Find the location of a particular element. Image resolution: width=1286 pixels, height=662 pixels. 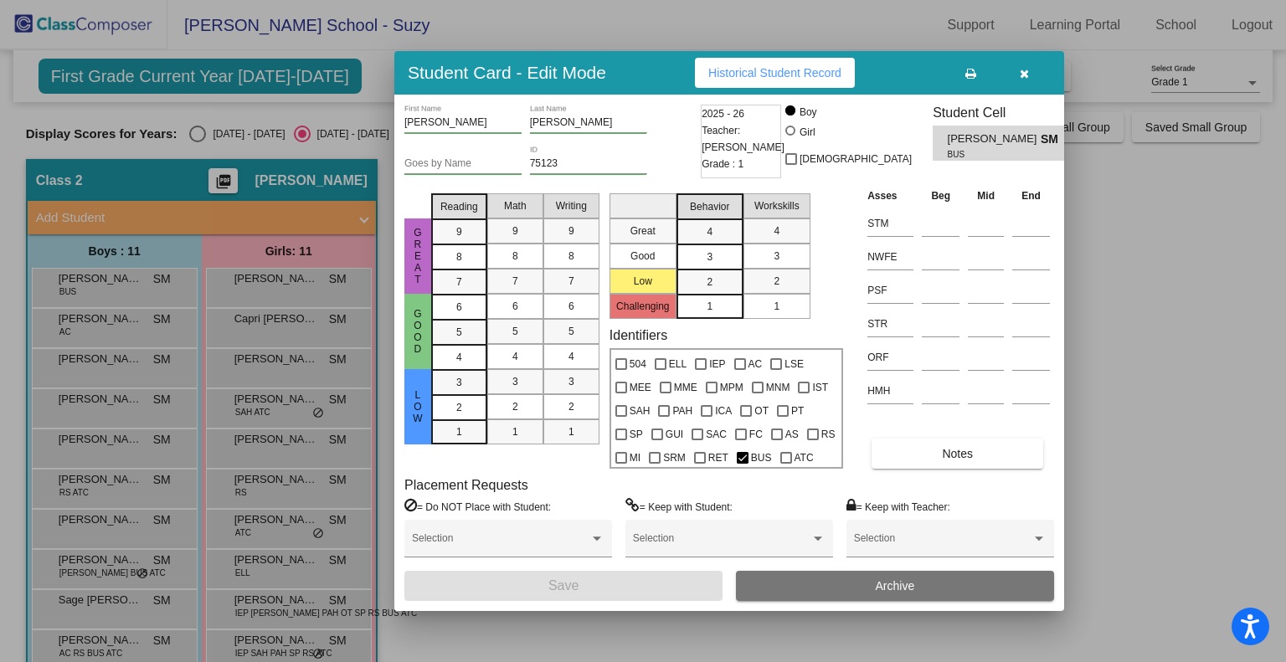

span: IEP is located at coordinates (717, 364).